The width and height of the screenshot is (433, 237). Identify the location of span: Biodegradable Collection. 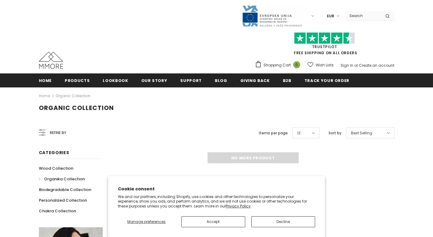
(65, 189).